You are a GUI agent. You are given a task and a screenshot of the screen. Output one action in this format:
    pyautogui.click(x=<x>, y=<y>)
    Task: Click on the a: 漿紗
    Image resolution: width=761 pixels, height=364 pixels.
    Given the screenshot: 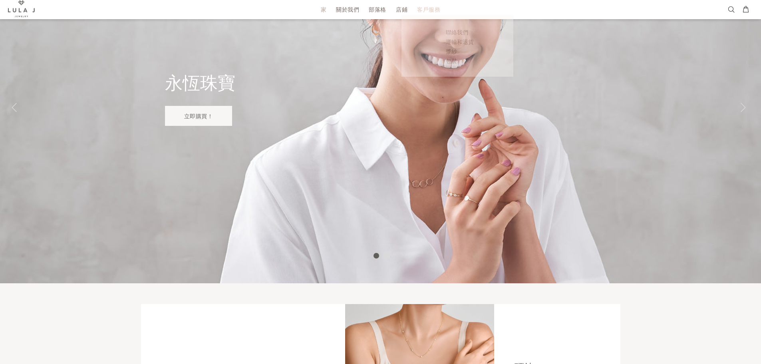 What is the action you would take?
    pyautogui.click(x=464, y=51)
    